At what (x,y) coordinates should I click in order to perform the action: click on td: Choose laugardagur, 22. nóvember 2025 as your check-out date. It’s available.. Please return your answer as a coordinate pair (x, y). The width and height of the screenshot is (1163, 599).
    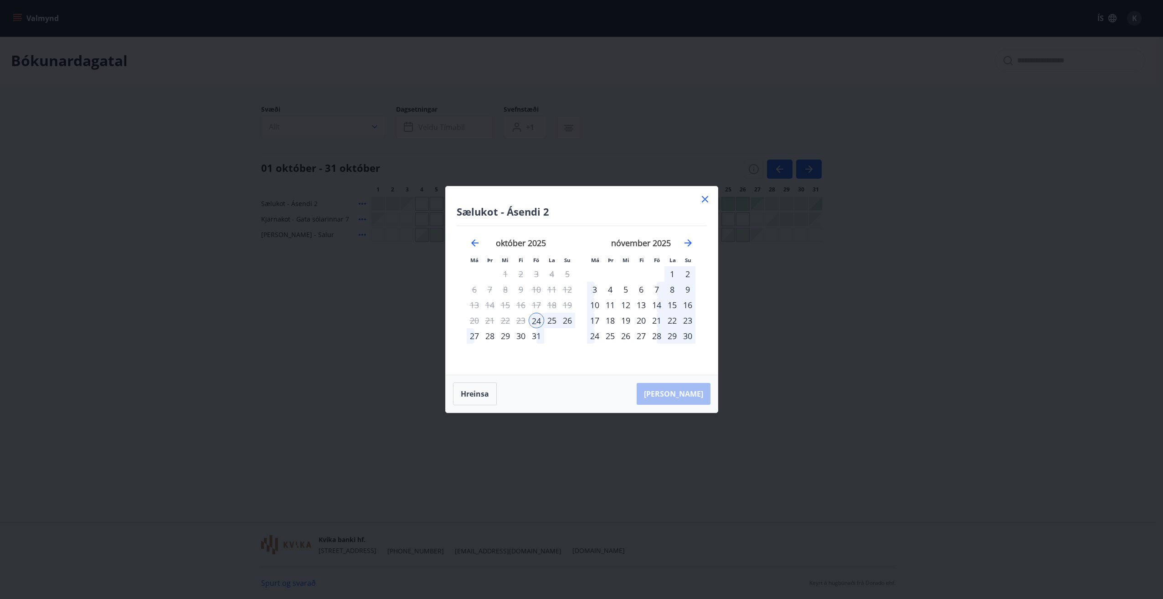
    Looking at the image, I should click on (672, 320).